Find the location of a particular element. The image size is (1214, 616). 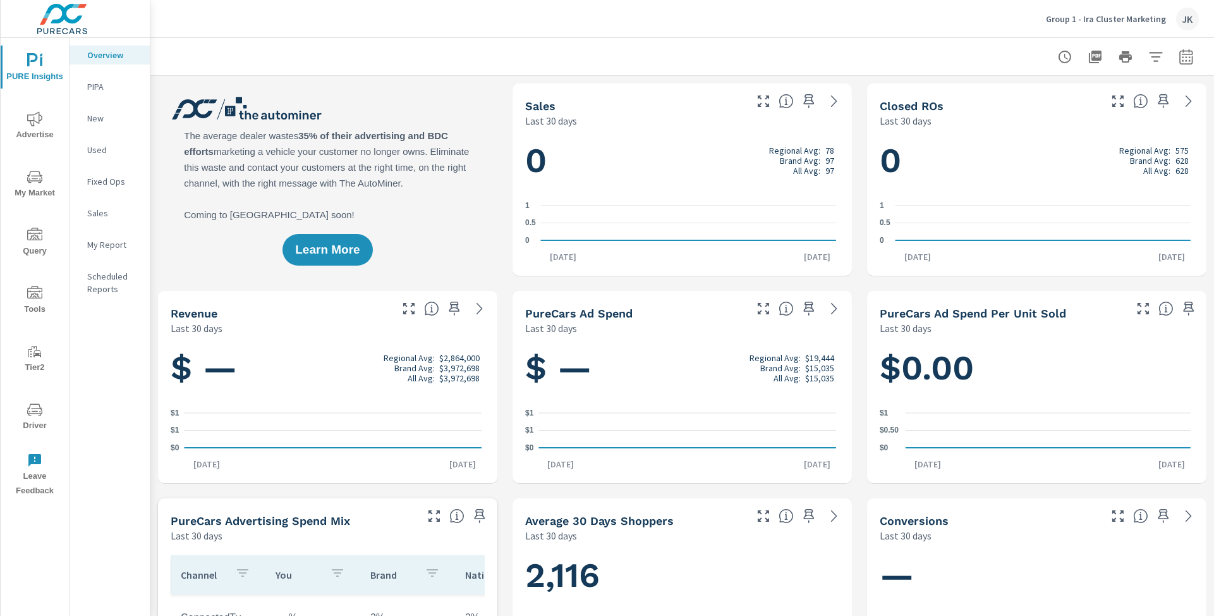

h5: Average 30 Days Shoppers is located at coordinates (599, 520).